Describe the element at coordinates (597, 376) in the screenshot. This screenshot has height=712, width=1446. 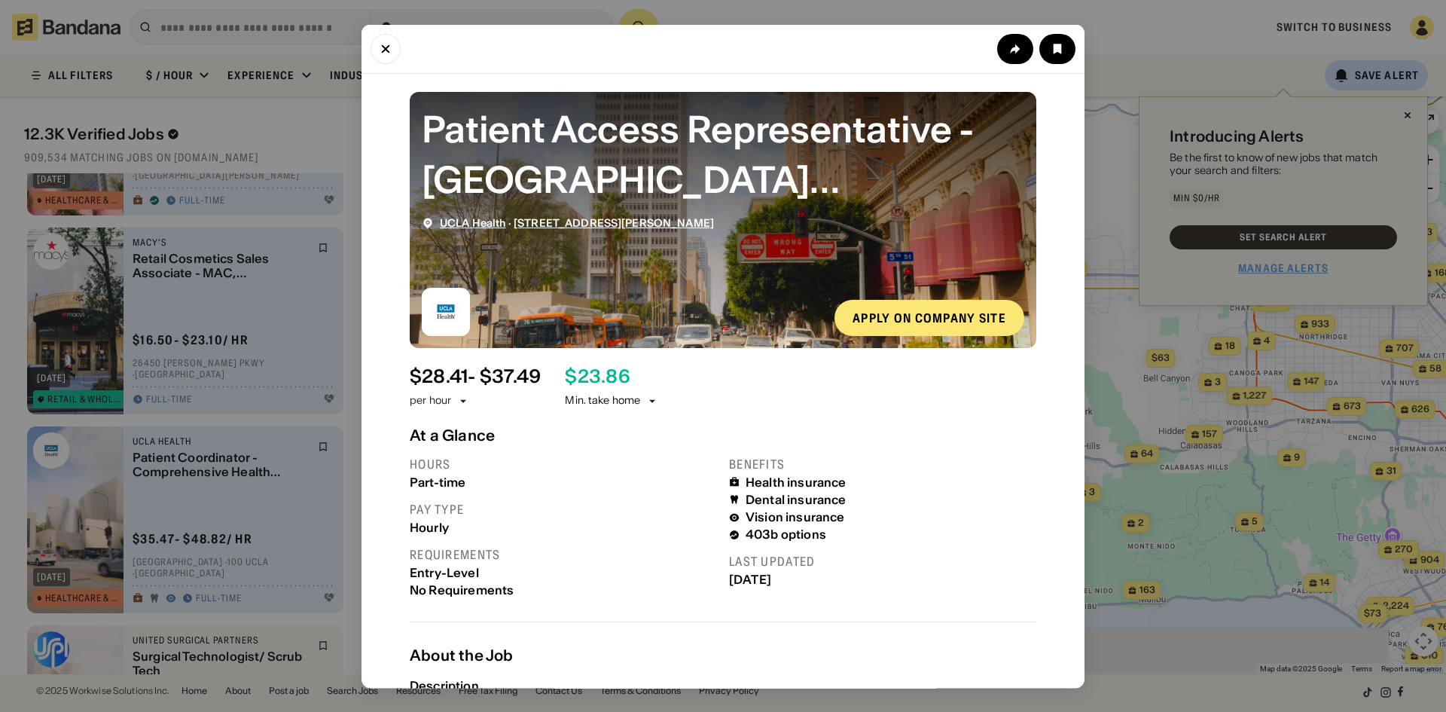
I see `div: $ 23.86` at that location.